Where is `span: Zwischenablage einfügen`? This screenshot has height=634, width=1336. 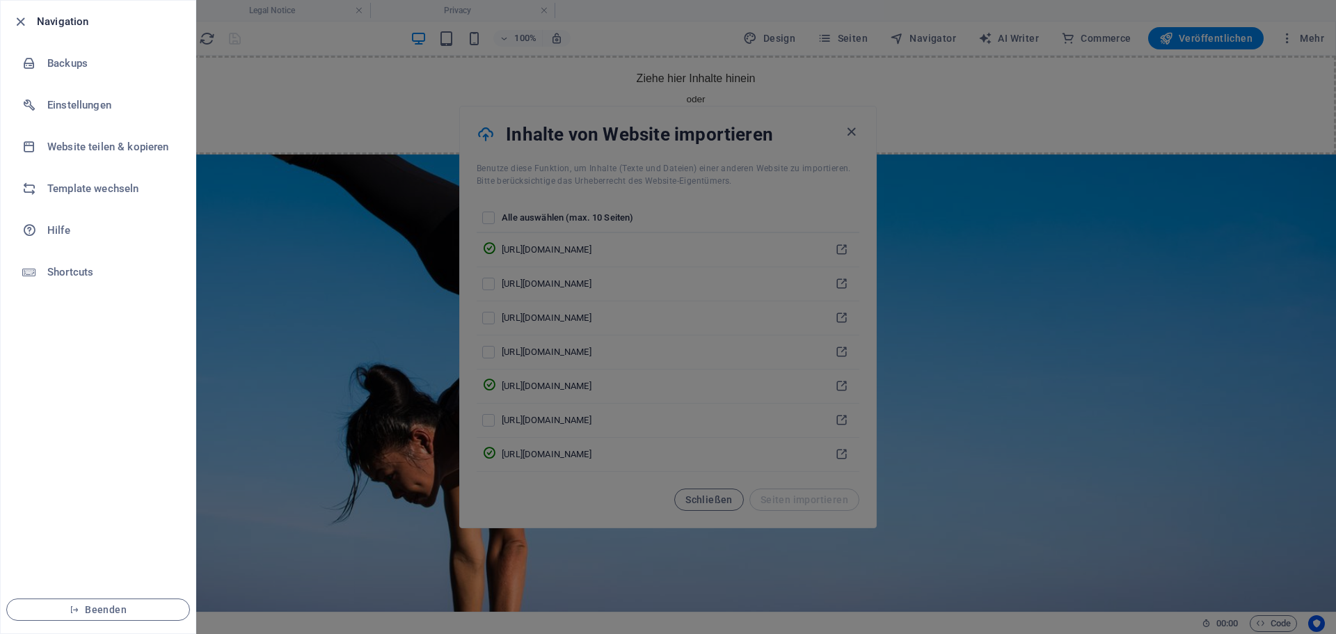
span: Zwischenablage einfügen is located at coordinates (693, 70).